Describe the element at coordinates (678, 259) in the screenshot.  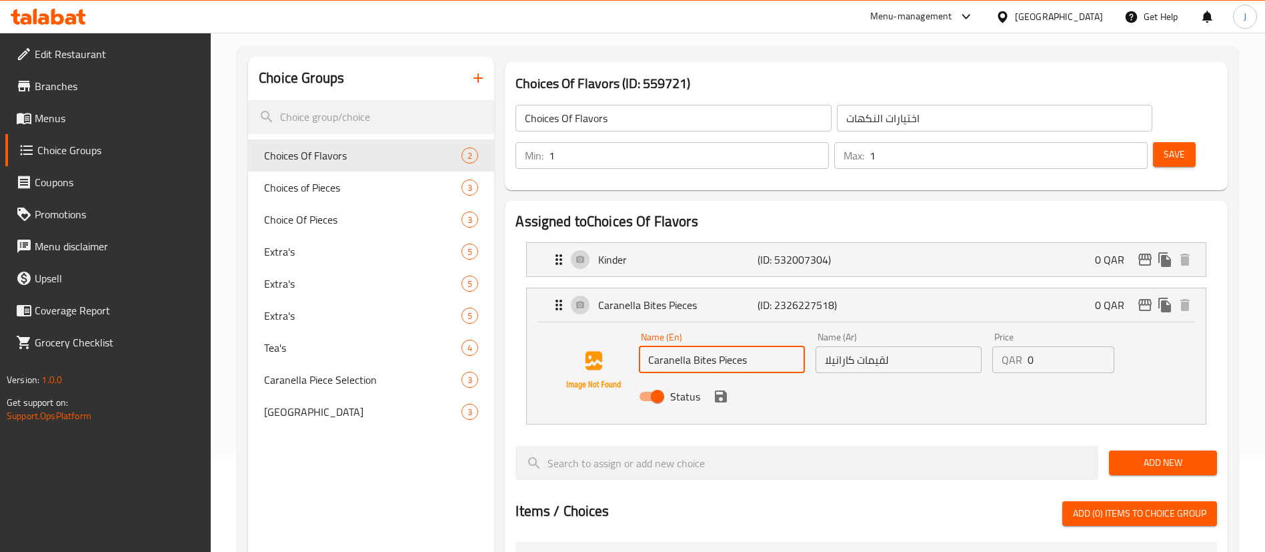
I see `p: Kinder` at that location.